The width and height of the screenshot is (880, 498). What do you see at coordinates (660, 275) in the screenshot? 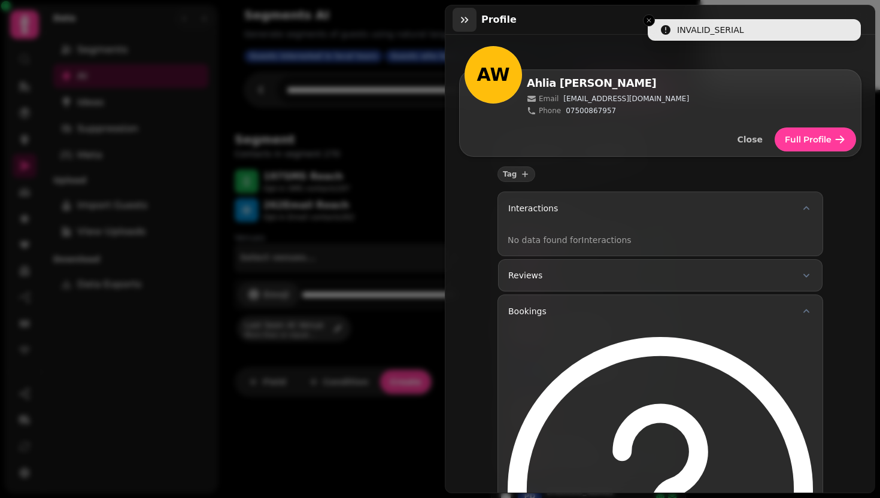
I see `button: Reviews` at bounding box center [660, 275].